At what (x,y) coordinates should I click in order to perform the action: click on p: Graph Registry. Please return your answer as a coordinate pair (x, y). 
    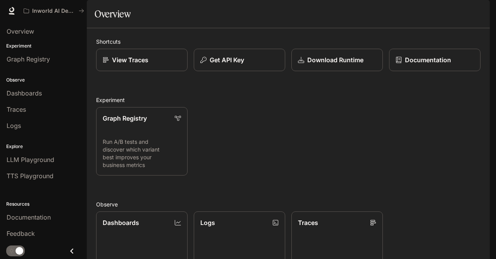
    Looking at the image, I should click on (125, 119).